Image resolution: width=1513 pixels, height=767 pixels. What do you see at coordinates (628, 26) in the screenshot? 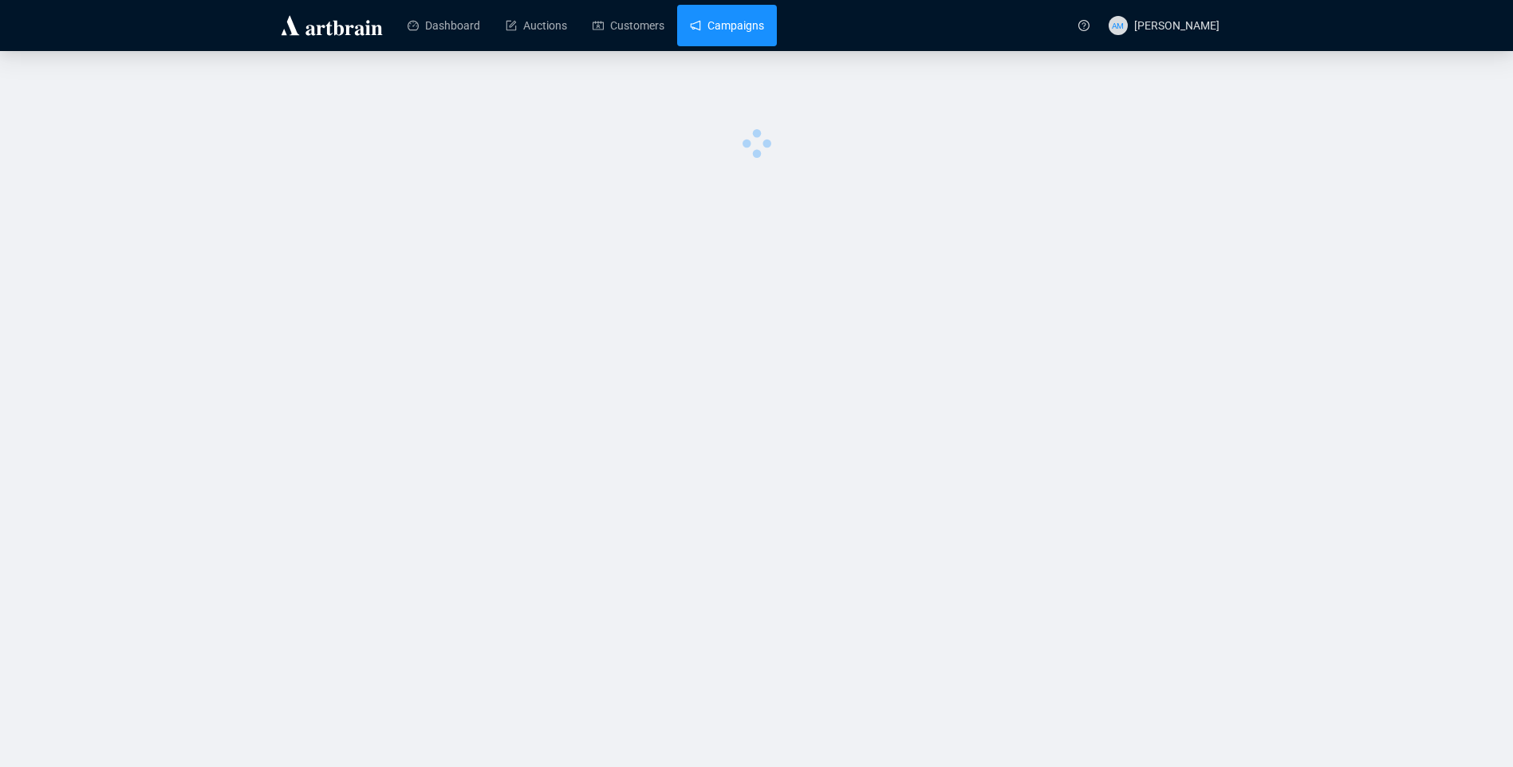
I see `a: Customers` at bounding box center [628, 26].